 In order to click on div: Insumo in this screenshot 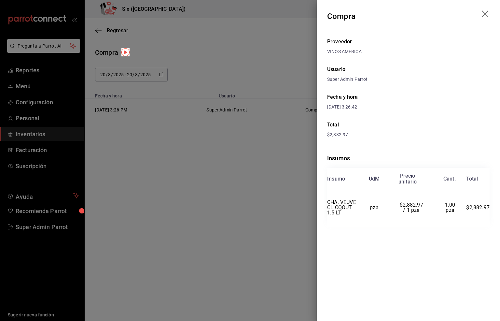, I will do `click(336, 179)`.